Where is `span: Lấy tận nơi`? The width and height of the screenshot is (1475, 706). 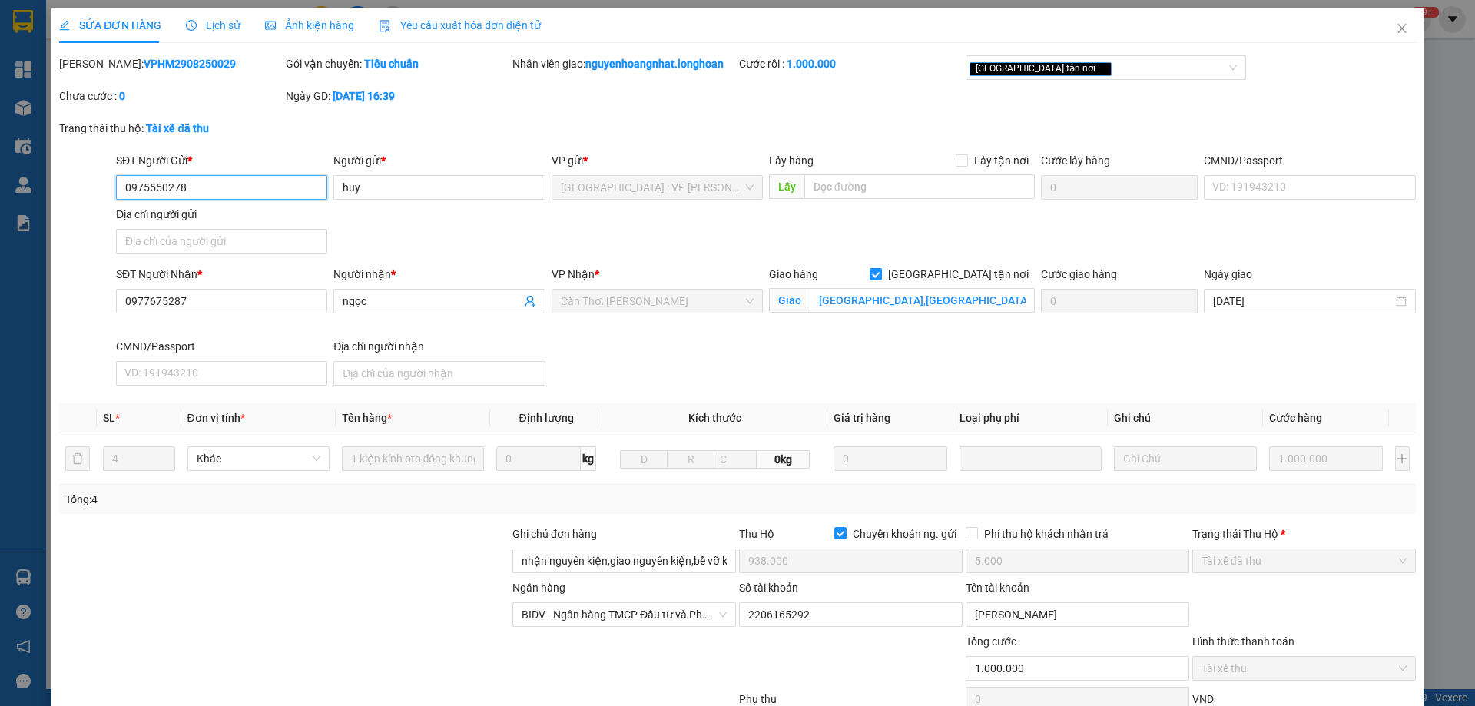
span: Lấy tận nơi is located at coordinates (1001, 161).